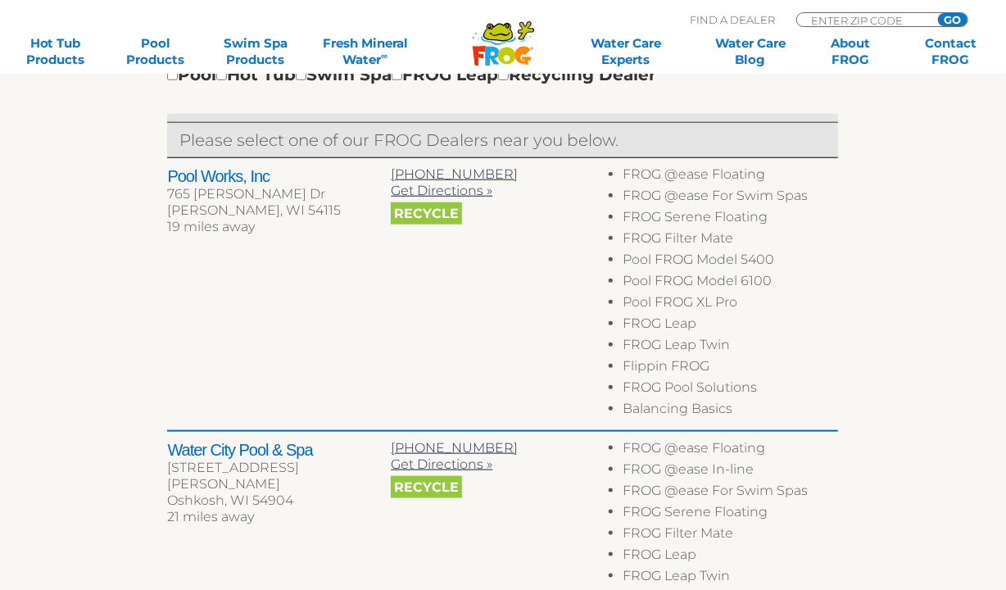 This screenshot has height=590, width=1006. What do you see at coordinates (55, 52) in the screenshot?
I see `a: Hot TubProducts` at bounding box center [55, 52].